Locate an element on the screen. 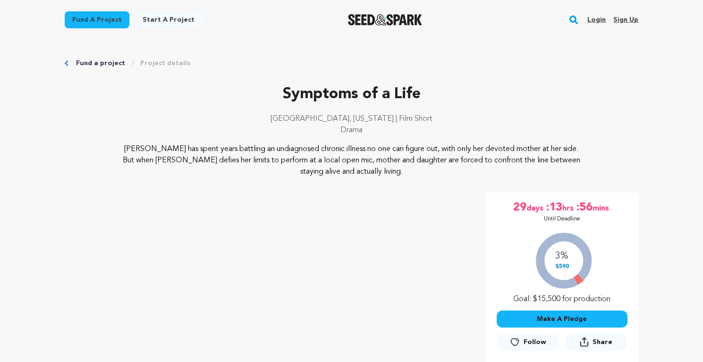 The image size is (703, 362). a: Login is located at coordinates (596, 20).